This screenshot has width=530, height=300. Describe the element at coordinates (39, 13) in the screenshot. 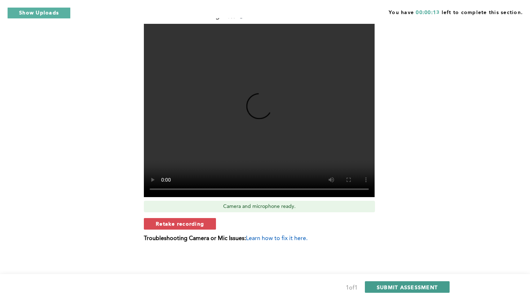

I see `button: Show Uploads` at that location.